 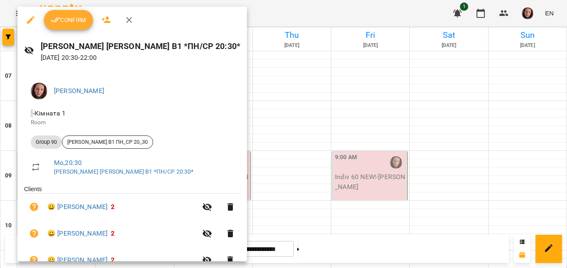 I want to click on p: Room, so click(x=132, y=123).